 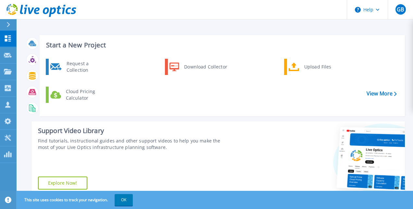 What do you see at coordinates (79, 95) in the screenshot?
I see `a: Cloud Pricing Calculator` at bounding box center [79, 95].